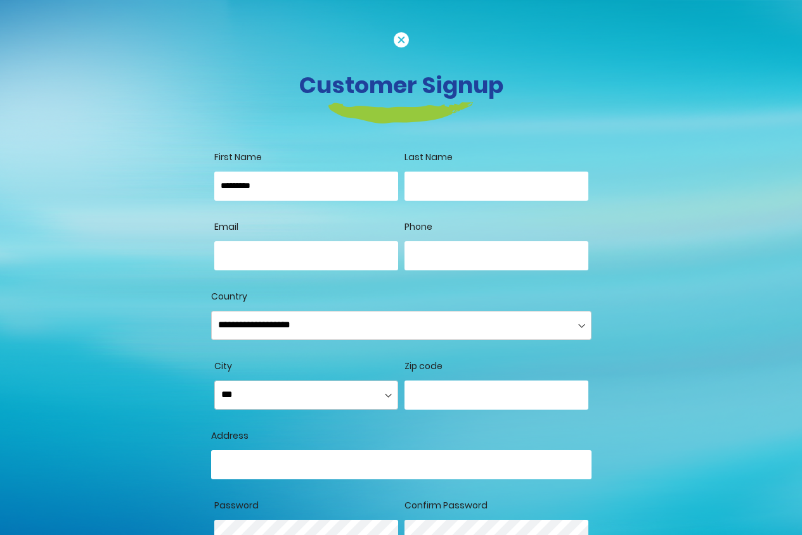 The image size is (802, 535). Describe the element at coordinates (423, 366) in the screenshot. I see `span: Zip code` at that location.